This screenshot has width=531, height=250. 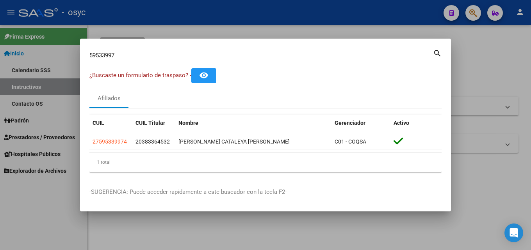 I want to click on span: Nombre, so click(x=188, y=123).